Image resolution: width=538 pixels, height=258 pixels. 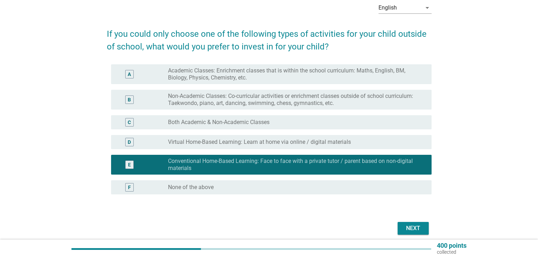 What do you see at coordinates (129, 100) in the screenshot?
I see `div: B` at bounding box center [129, 100].